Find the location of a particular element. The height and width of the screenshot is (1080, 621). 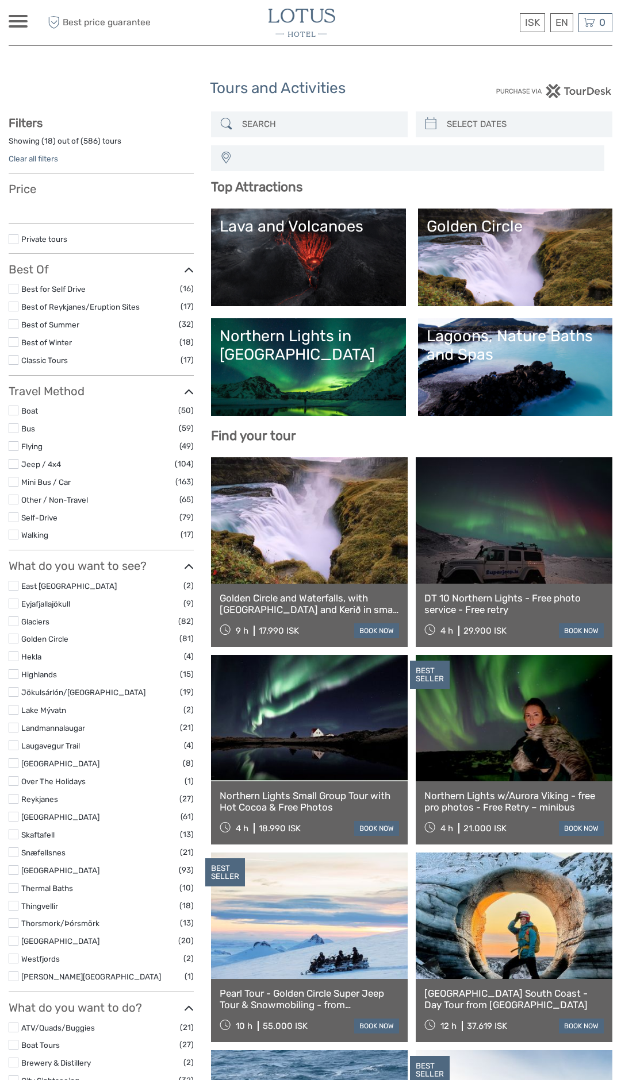

h3: What do you want to see? is located at coordinates (101, 566).